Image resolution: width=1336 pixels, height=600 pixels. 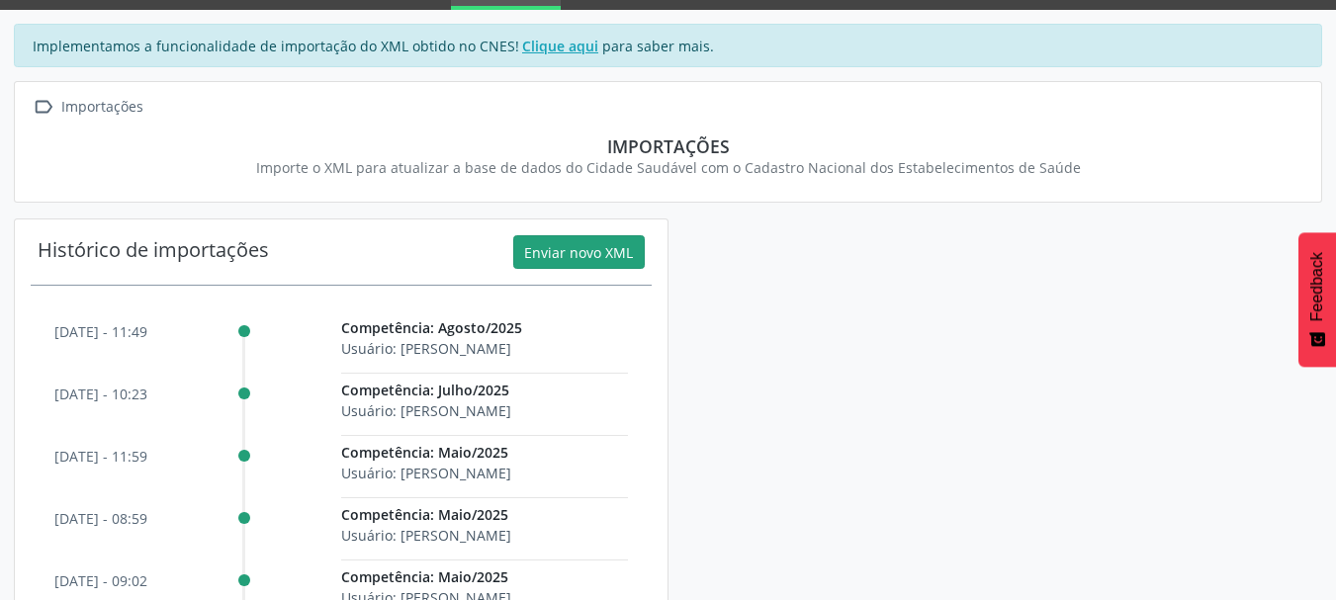 I want to click on div: Histórico de importações, so click(x=153, y=252).